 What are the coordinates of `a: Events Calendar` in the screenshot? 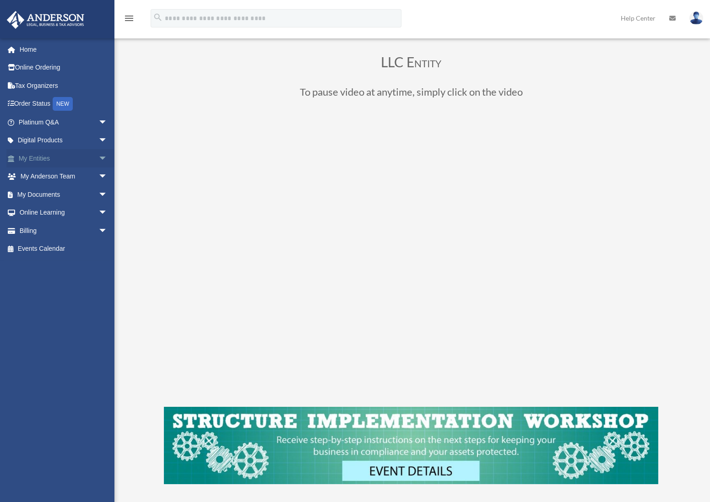 It's located at (64, 249).